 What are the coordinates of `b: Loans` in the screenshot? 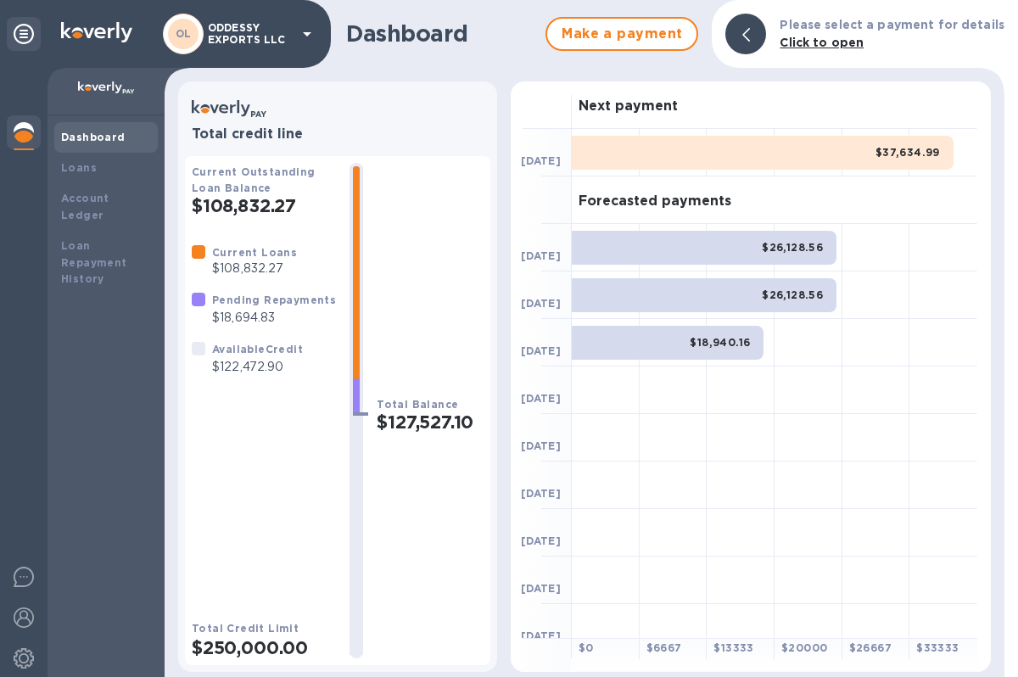 It's located at (79, 167).